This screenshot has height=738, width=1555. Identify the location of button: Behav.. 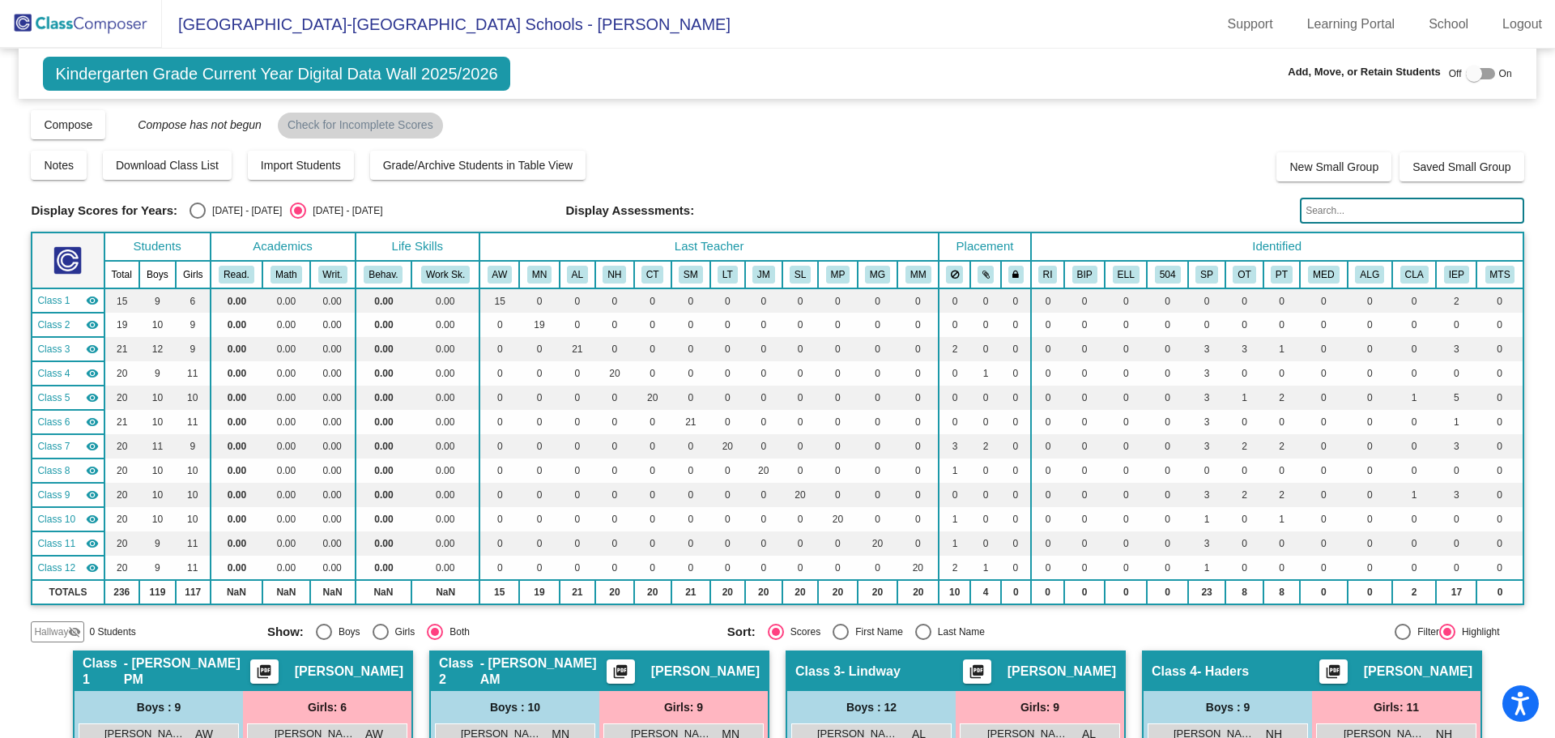
(383, 275).